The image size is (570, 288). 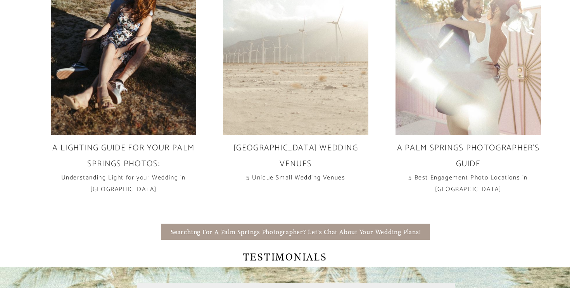 I want to click on a: a Palm springs Photographer's Guide, so click(x=469, y=156).